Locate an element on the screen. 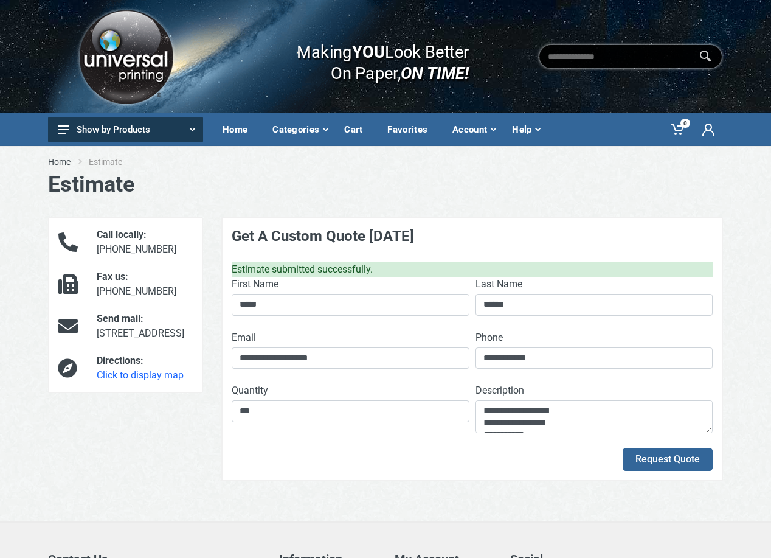 This screenshot has width=771, height=558. span: Send mail: is located at coordinates (120, 318).